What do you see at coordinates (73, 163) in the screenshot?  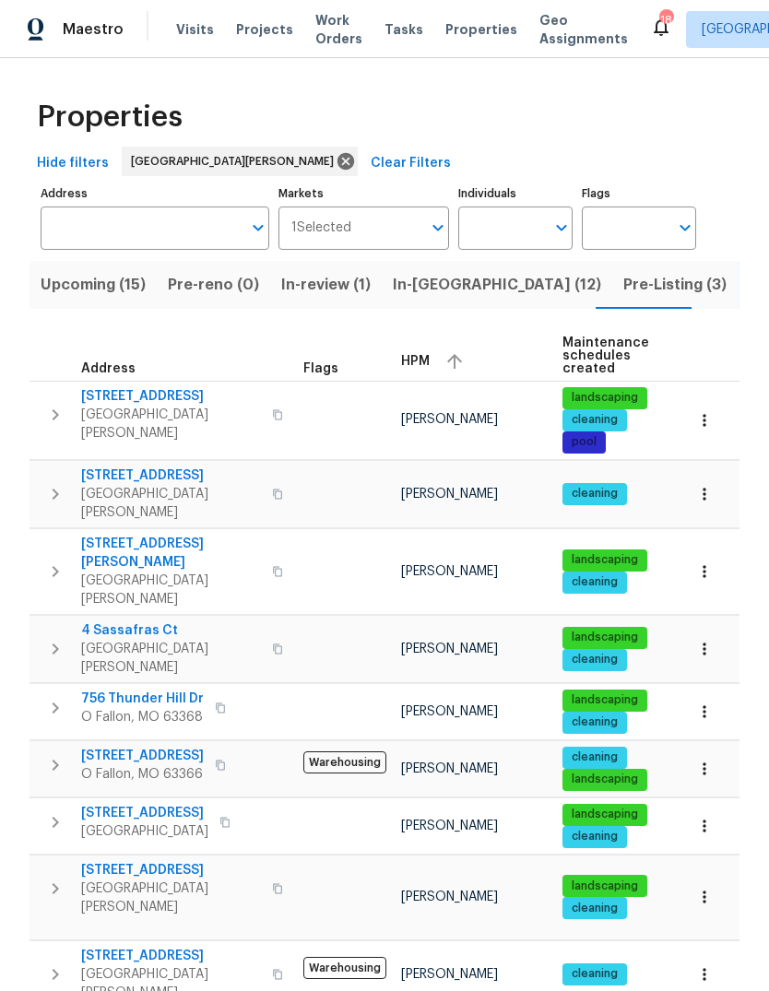 I see `button: Hide filters` at bounding box center [73, 163].